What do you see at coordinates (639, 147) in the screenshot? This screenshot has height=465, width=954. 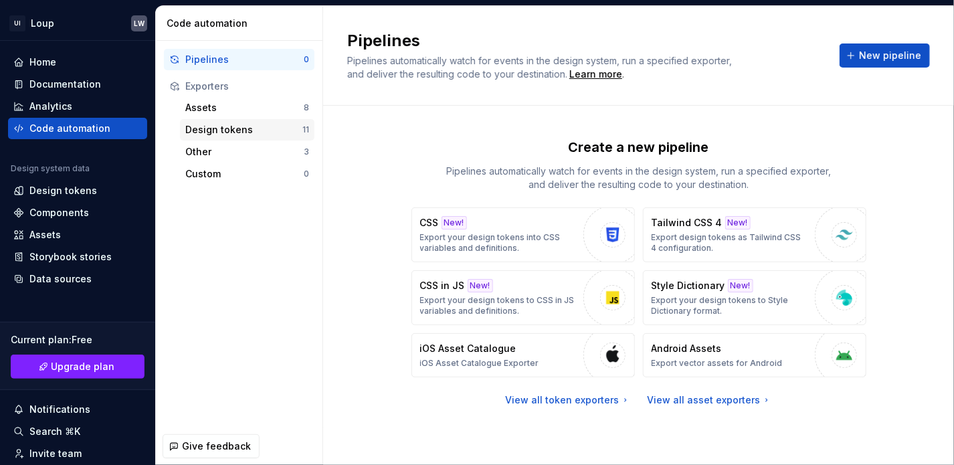 I see `p: Create a new pipeline` at bounding box center [639, 147].